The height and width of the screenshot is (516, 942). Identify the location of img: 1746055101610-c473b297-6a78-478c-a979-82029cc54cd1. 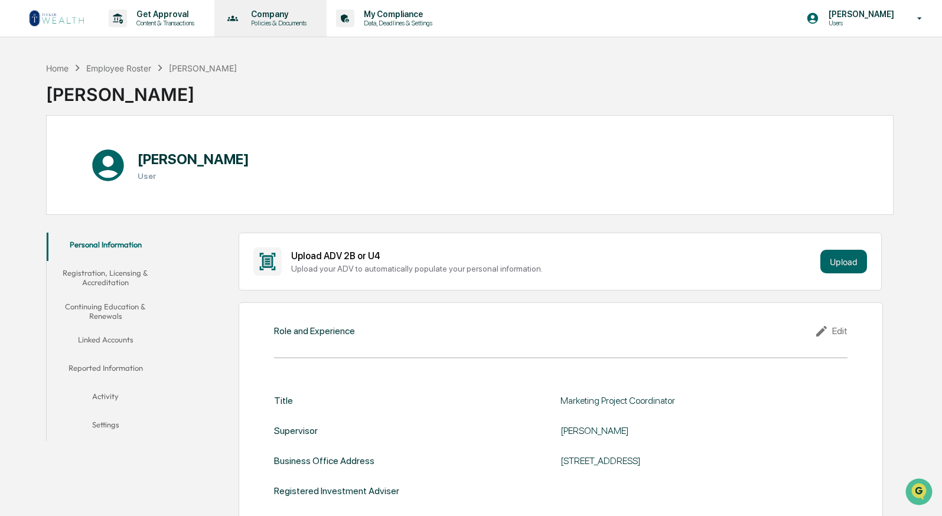
(22, 101).